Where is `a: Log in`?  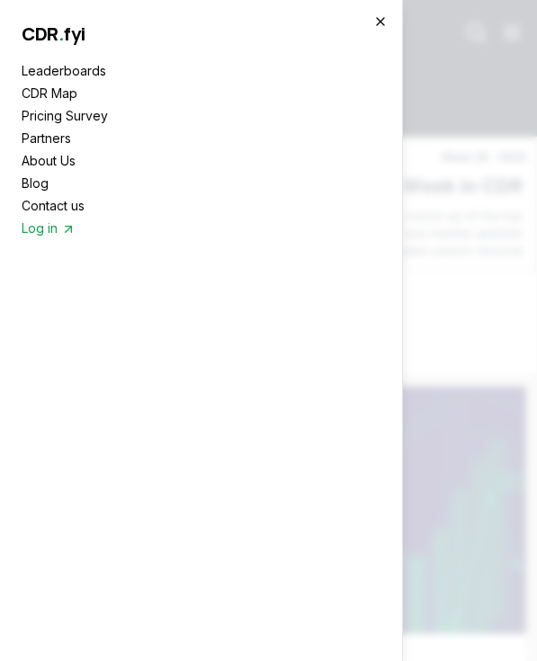 a: Log in is located at coordinates (200, 227).